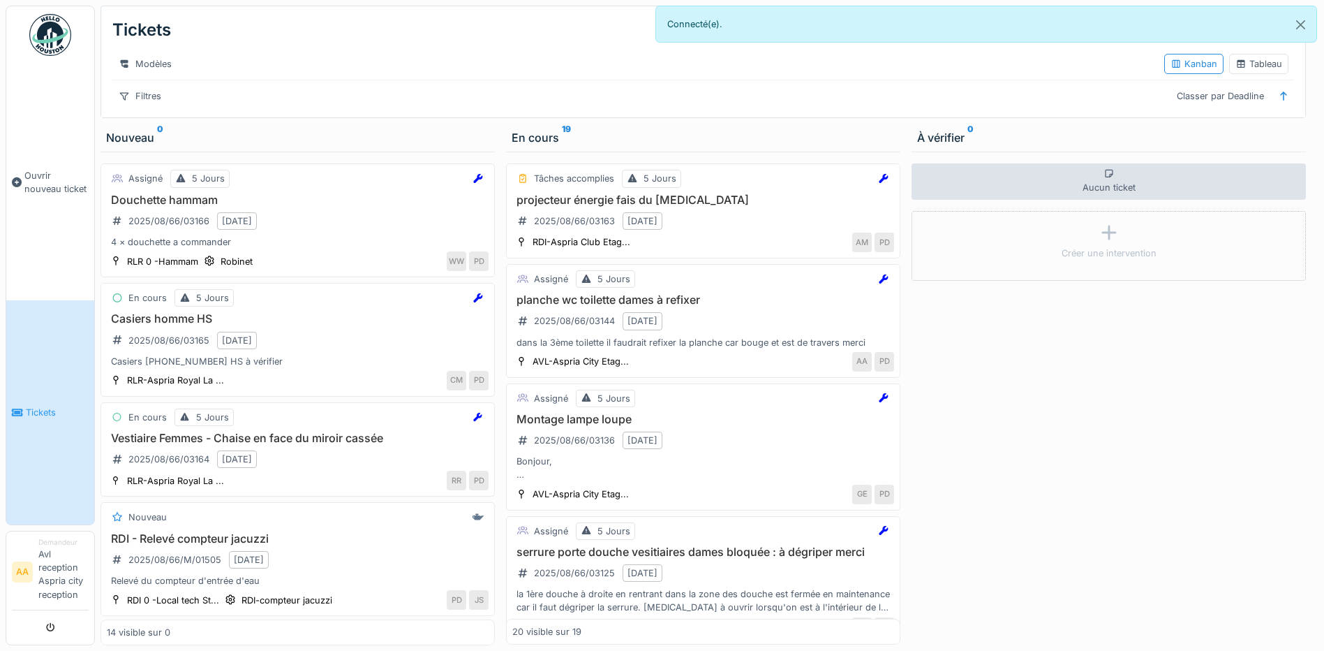 The height and width of the screenshot is (651, 1324). What do you see at coordinates (64, 542) in the screenshot?
I see `div: Demandeur` at bounding box center [64, 542].